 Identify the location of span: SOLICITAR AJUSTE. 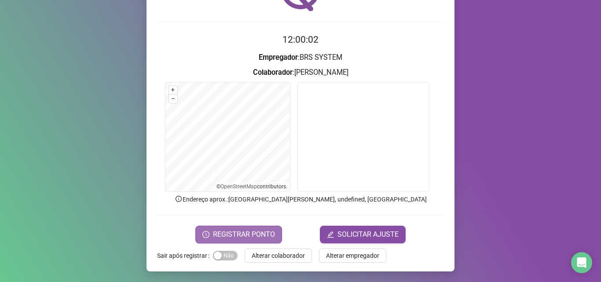
(368, 235).